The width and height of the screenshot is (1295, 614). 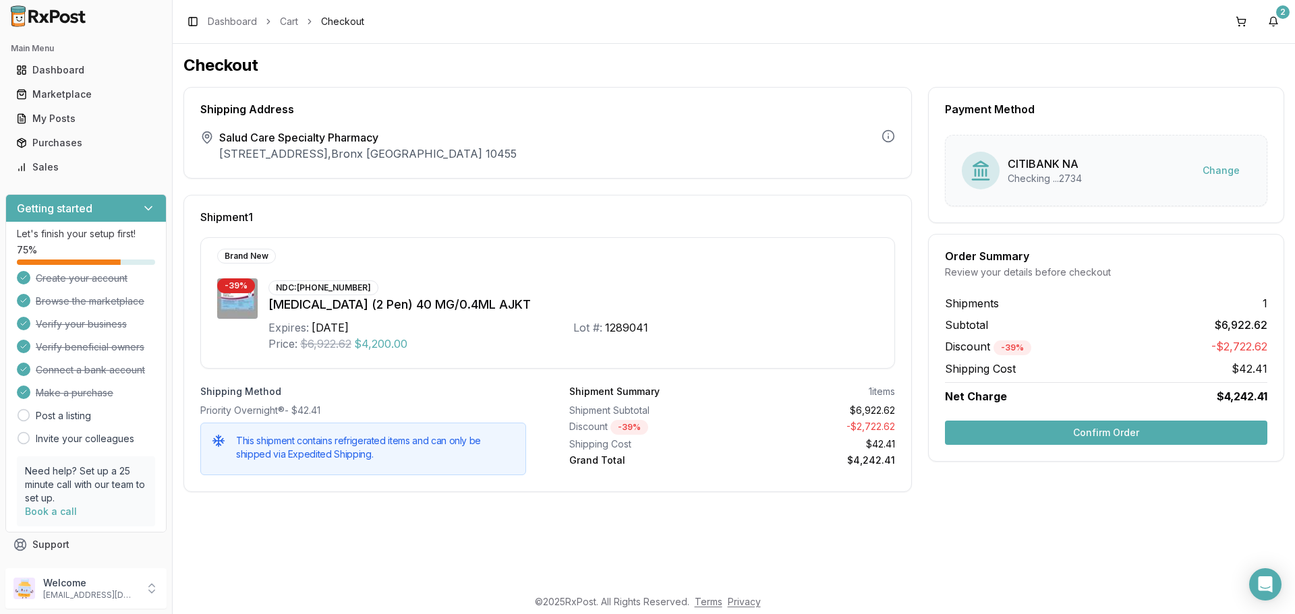 What do you see at coordinates (51, 511) in the screenshot?
I see `a: Book a call` at bounding box center [51, 511].